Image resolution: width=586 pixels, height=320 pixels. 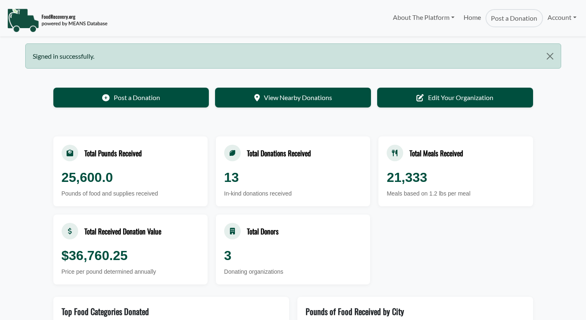 What do you see at coordinates (293, 177) in the screenshot?
I see `div: 13` at bounding box center [293, 177].